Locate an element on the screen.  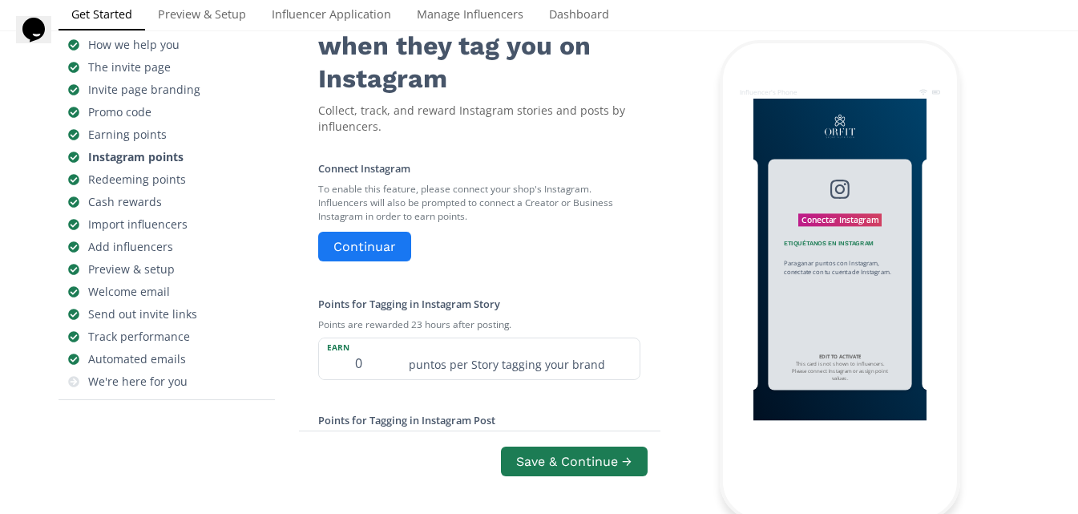
small: To enable this feature, please connect your shop's Instagram. Influencers will also be prompted t... is located at coordinates (479, 202).